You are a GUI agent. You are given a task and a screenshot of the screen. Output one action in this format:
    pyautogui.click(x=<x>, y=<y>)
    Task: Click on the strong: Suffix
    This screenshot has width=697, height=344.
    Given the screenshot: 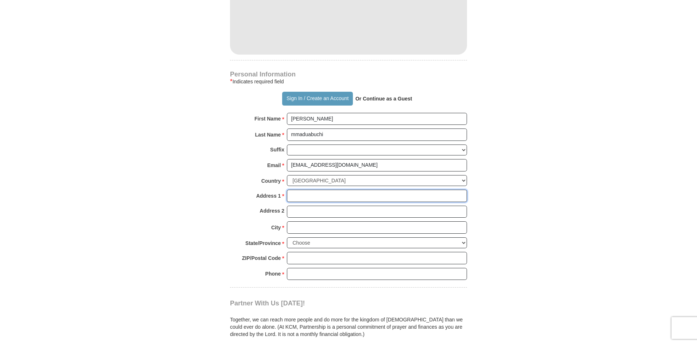 What is the action you would take?
    pyautogui.click(x=277, y=150)
    